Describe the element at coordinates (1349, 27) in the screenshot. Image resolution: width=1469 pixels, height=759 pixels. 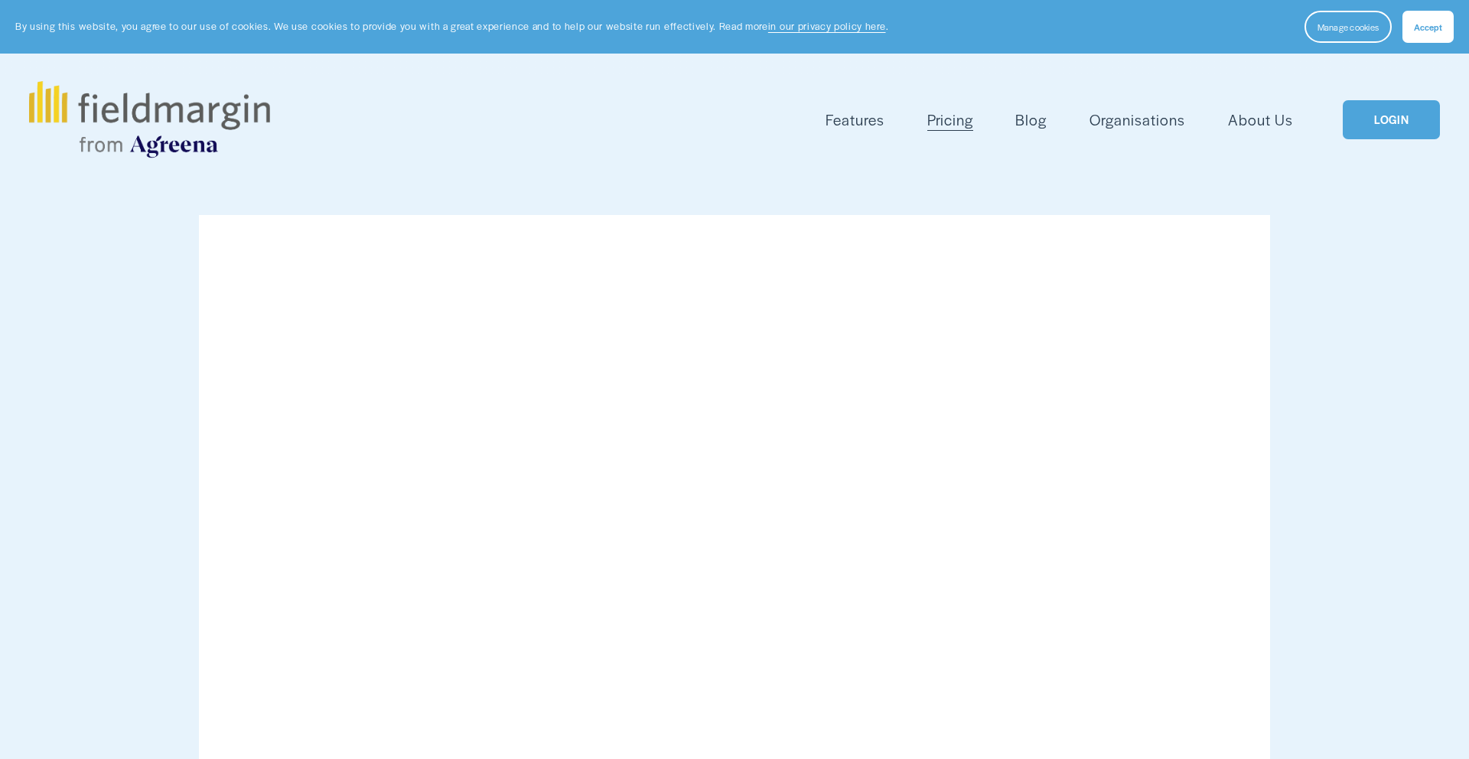
I see `button: Manage cookies` at that location.